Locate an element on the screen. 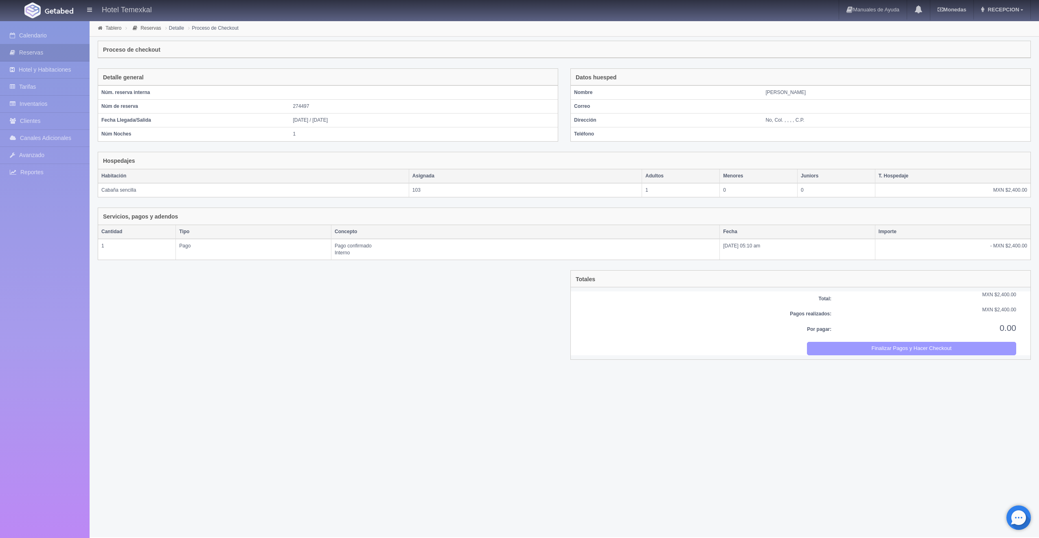 This screenshot has width=1039, height=538. th: Fecha is located at coordinates (798, 232).